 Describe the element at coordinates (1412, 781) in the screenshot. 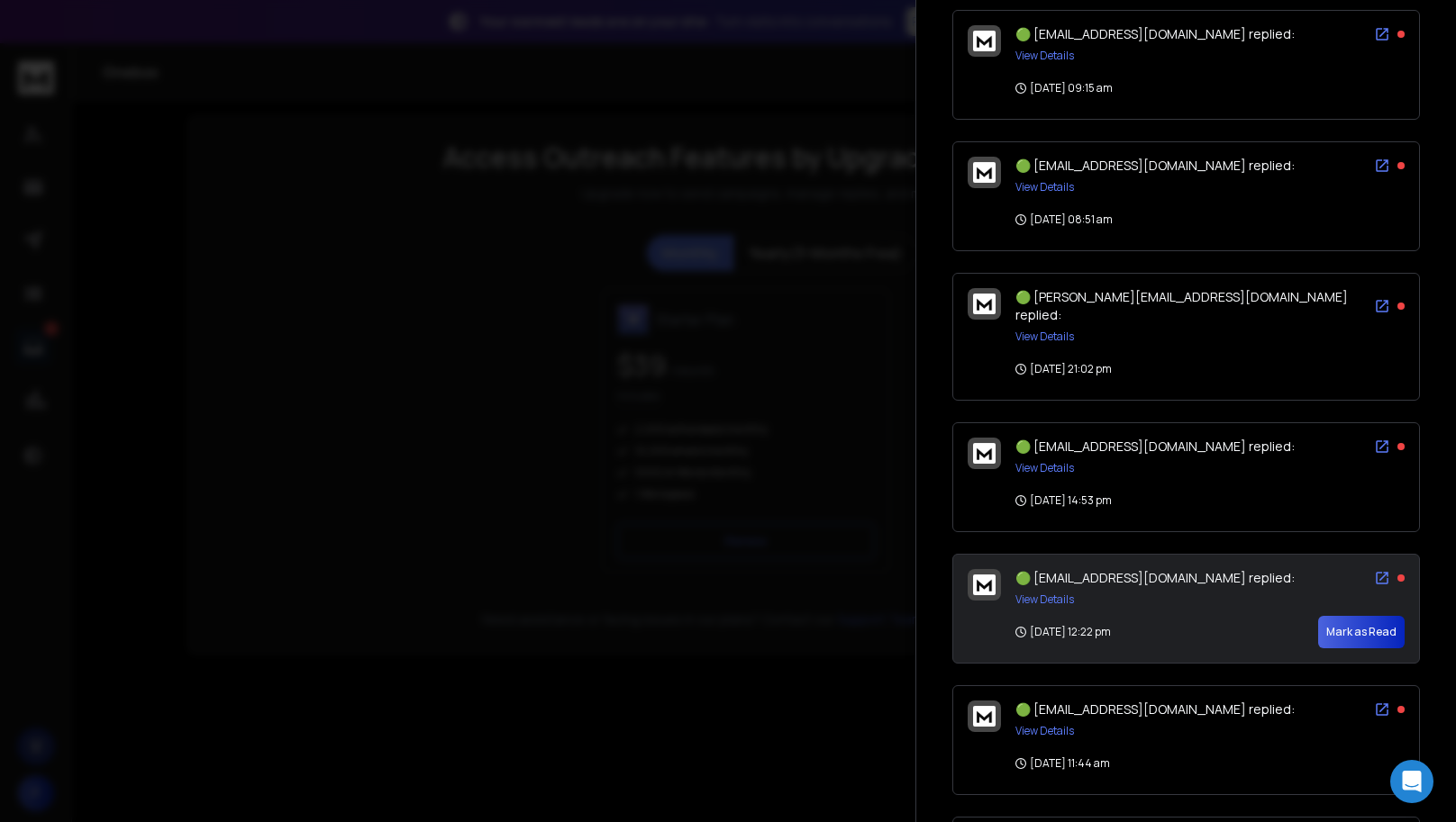

I see `div: Open Intercom Messenger` at that location.